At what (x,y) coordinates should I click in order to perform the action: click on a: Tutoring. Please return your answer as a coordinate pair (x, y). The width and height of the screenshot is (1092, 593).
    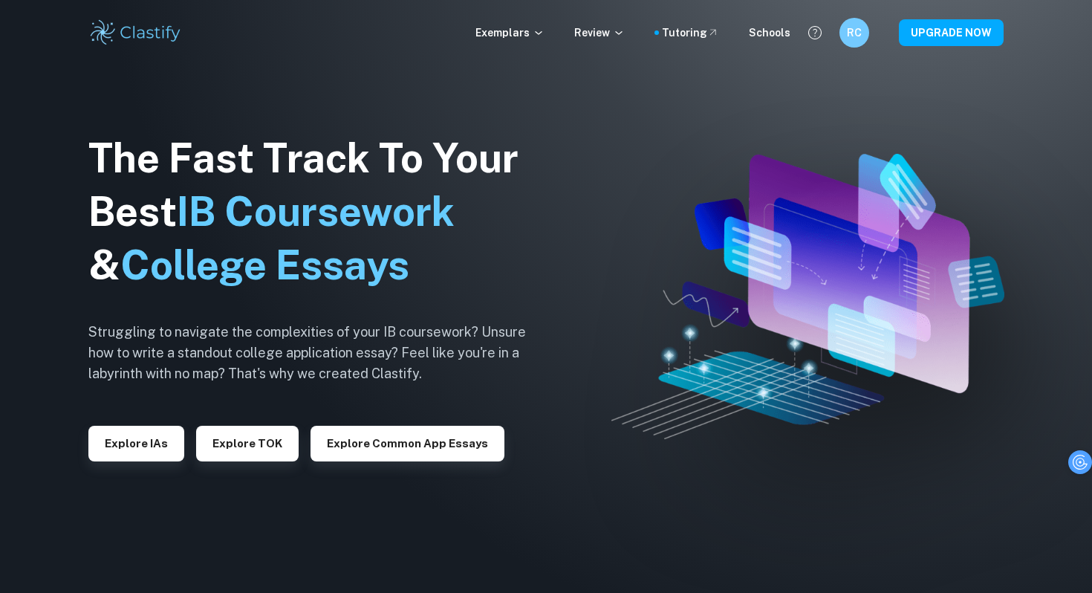
    Looking at the image, I should click on (690, 33).